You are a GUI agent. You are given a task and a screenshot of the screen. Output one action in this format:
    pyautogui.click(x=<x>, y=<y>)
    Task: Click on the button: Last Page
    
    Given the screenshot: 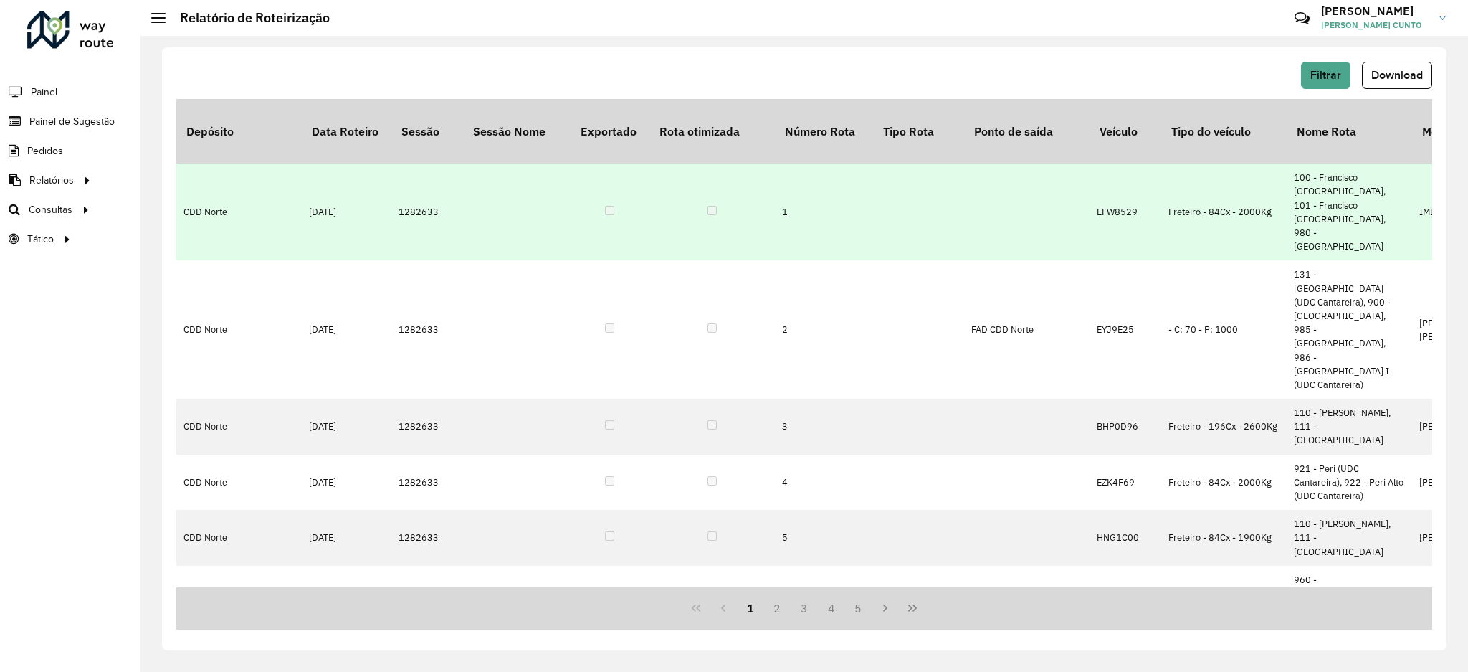 What is the action you would take?
    pyautogui.click(x=913, y=608)
    